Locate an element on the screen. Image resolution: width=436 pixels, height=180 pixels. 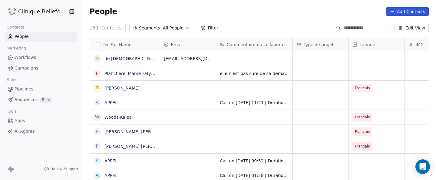
div: d is located at coordinates (97, 58).